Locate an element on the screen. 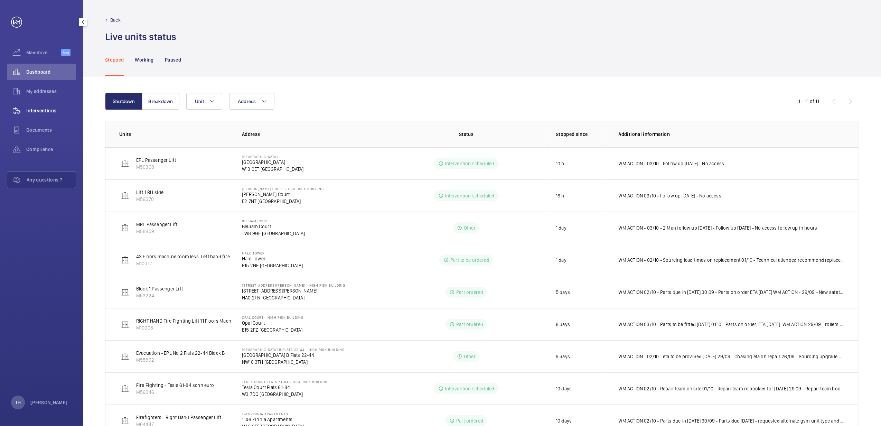 The height and width of the screenshot is (426, 881). p: M56070 is located at coordinates (150, 199).